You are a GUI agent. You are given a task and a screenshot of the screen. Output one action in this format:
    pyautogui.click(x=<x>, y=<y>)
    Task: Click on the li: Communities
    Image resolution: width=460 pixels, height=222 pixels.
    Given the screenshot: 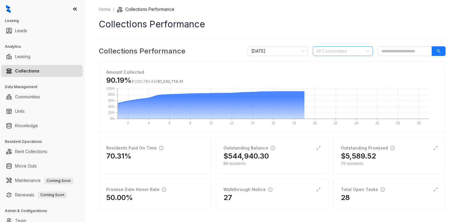 What is the action you would take?
    pyautogui.click(x=42, y=97)
    